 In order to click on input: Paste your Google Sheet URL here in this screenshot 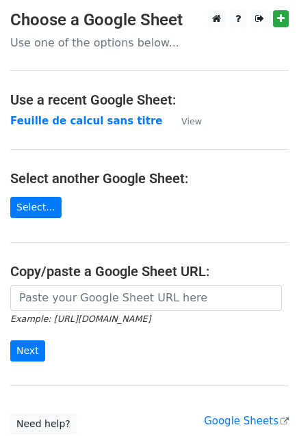, I will do `click(146, 298)`.